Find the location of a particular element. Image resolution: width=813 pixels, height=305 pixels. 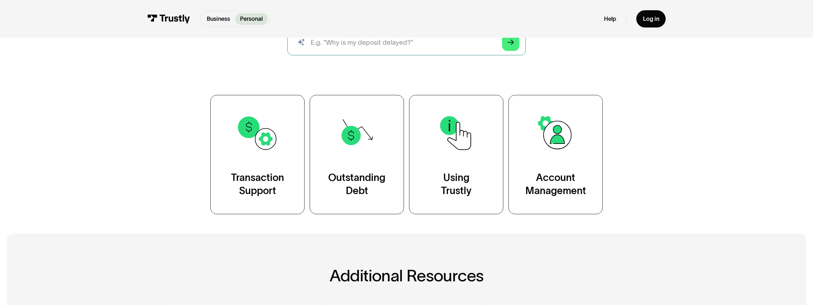

input: search is located at coordinates (407, 42).